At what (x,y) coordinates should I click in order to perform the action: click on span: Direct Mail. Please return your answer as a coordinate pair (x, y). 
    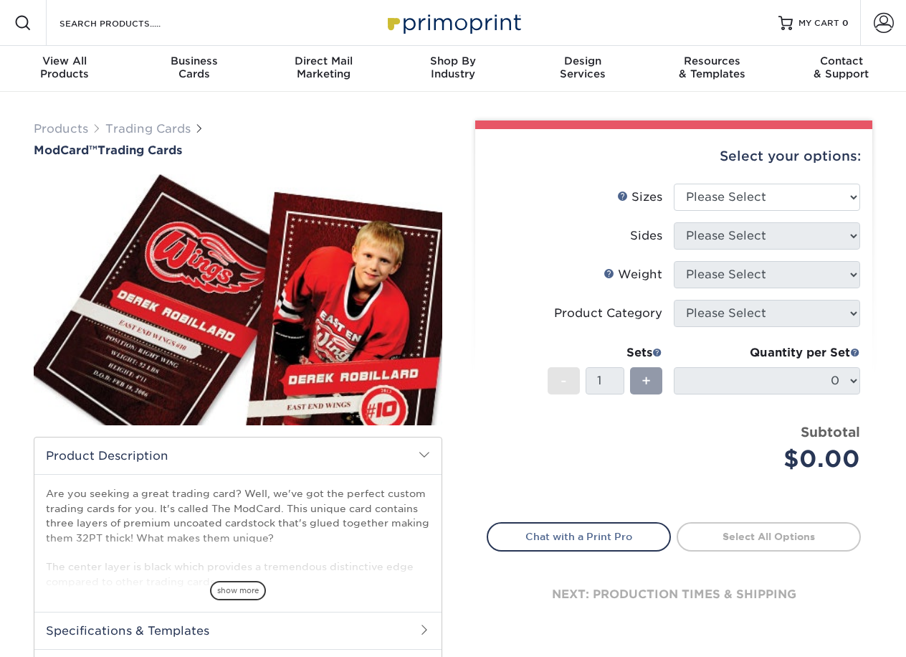
    Looking at the image, I should click on (323, 61).